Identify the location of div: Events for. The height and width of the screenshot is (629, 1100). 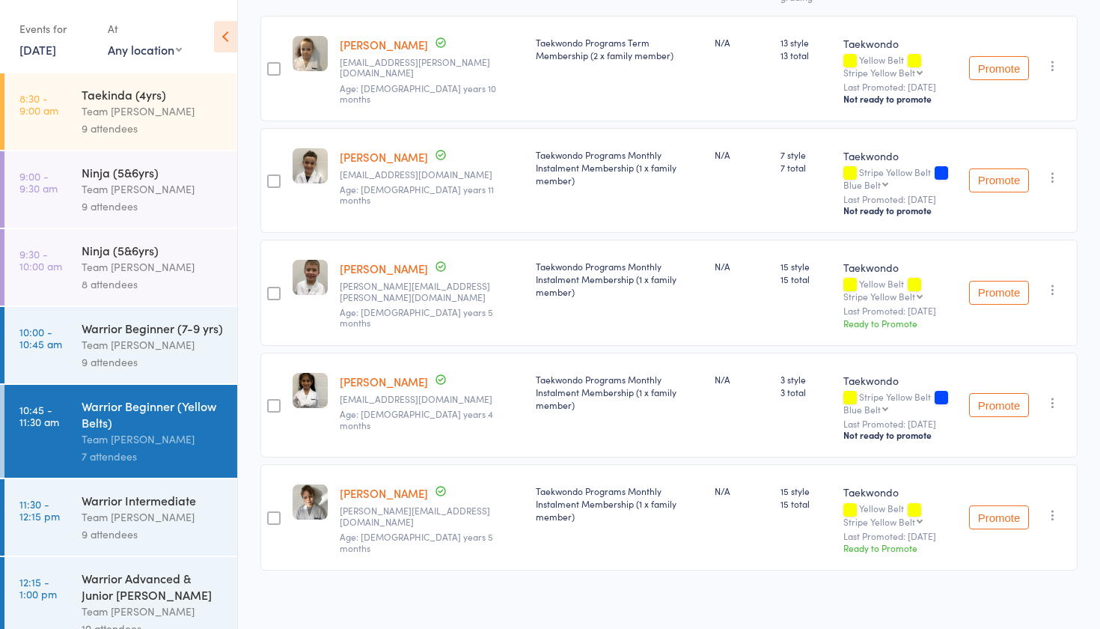
(56, 28).